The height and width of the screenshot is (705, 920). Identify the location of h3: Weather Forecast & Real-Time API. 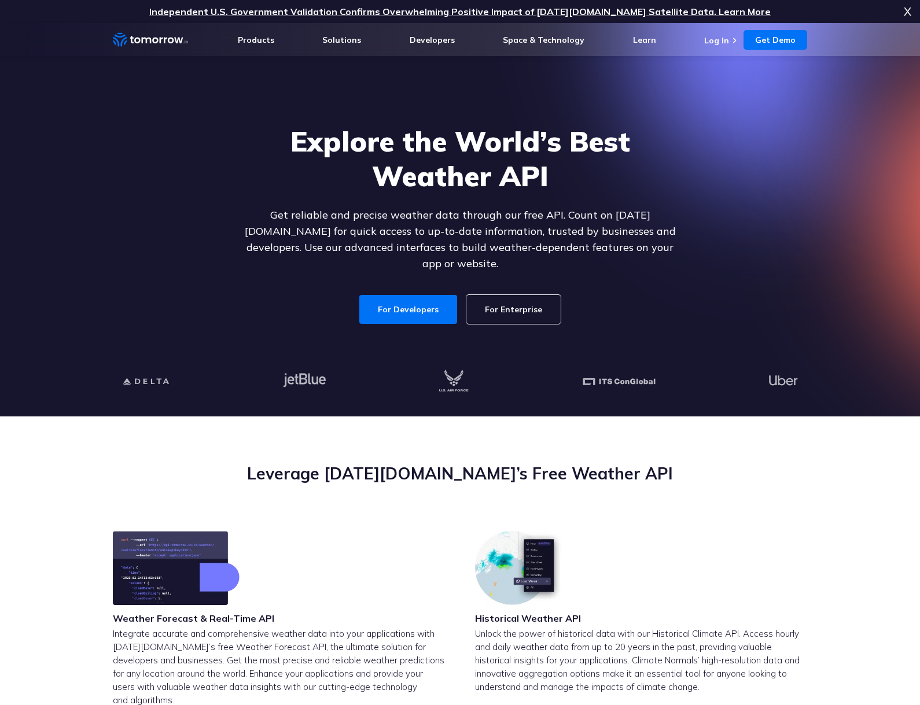
(193, 619).